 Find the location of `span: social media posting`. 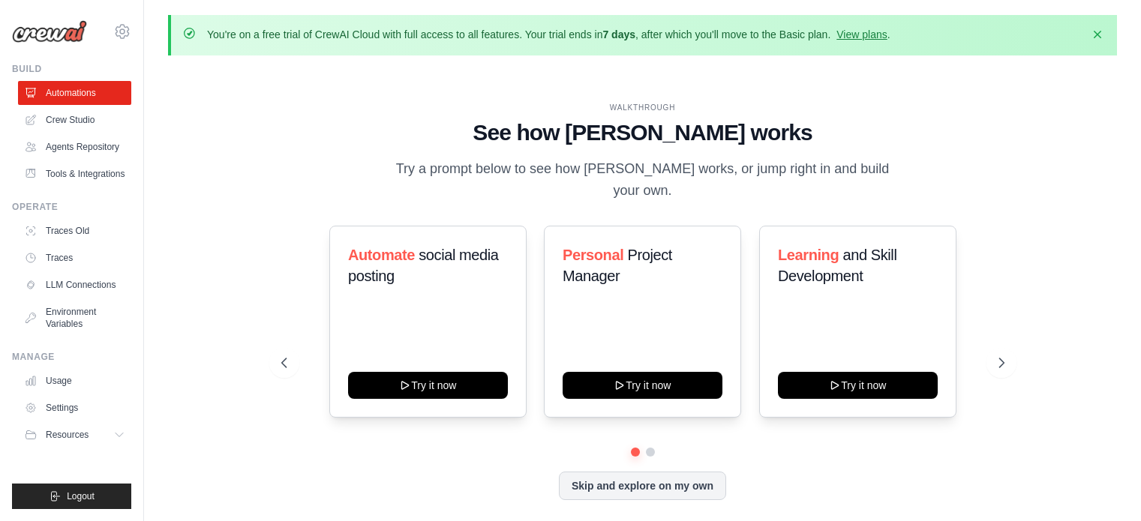

span: social media posting is located at coordinates (423, 266).